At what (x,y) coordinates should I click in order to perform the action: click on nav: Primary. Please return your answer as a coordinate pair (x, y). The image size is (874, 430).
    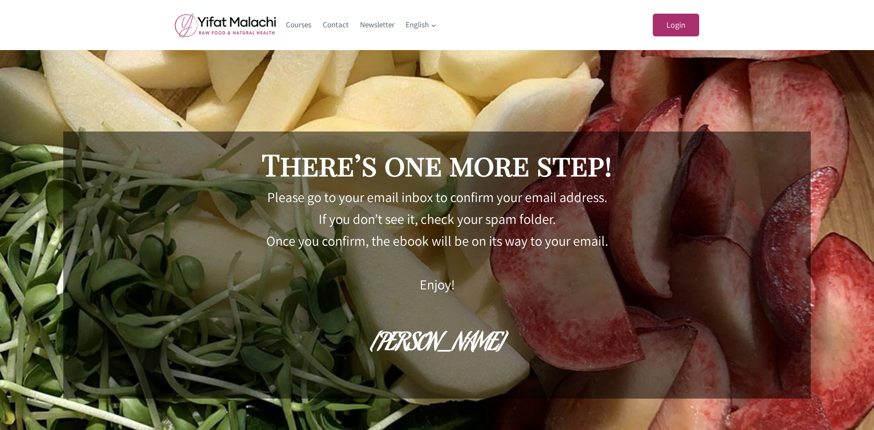
    Looking at the image, I should click on (362, 25).